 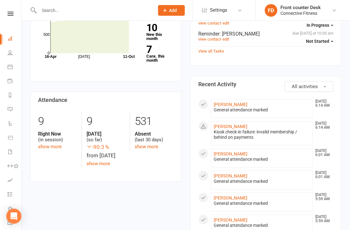 I want to click on button: In Progress, so click(x=319, y=25).